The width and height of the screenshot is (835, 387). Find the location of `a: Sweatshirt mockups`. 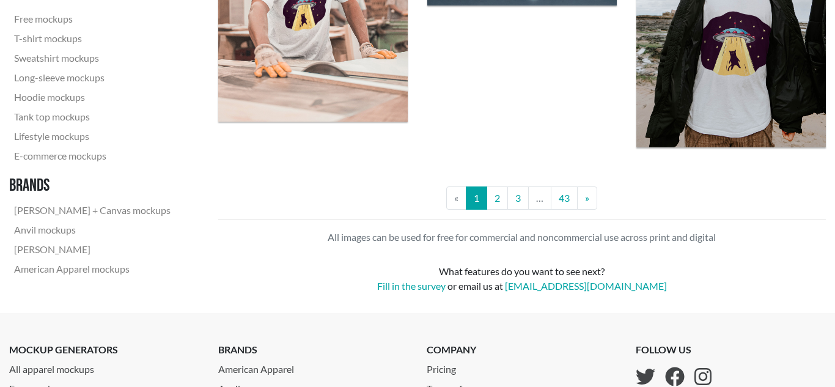

a: Sweatshirt mockups is located at coordinates (92, 58).